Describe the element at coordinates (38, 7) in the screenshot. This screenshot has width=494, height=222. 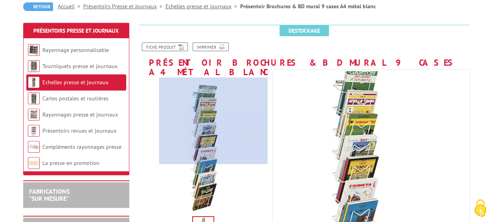
I see `a: Retour` at that location.